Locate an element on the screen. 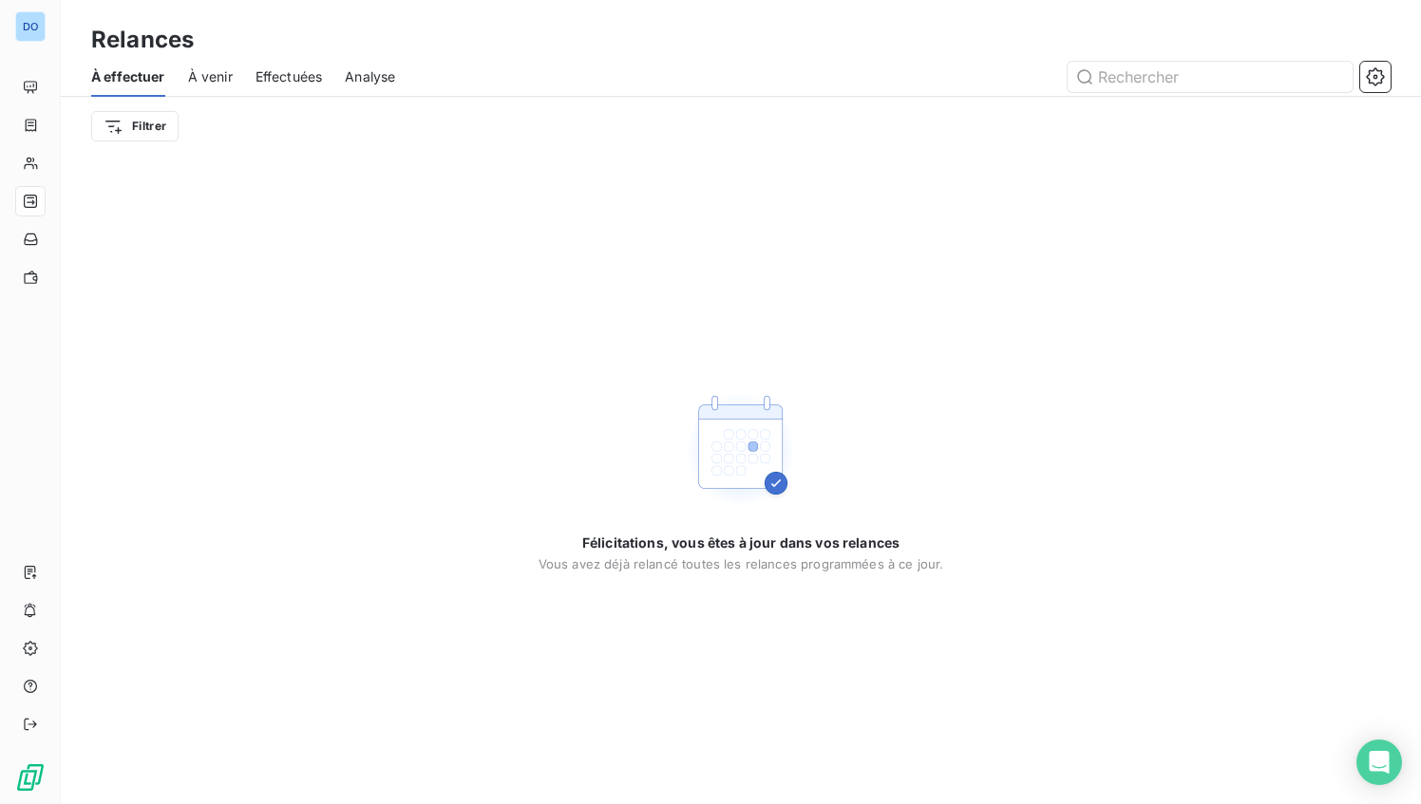 Image resolution: width=1421 pixels, height=804 pixels. span: Analyse is located at coordinates (369, 77).